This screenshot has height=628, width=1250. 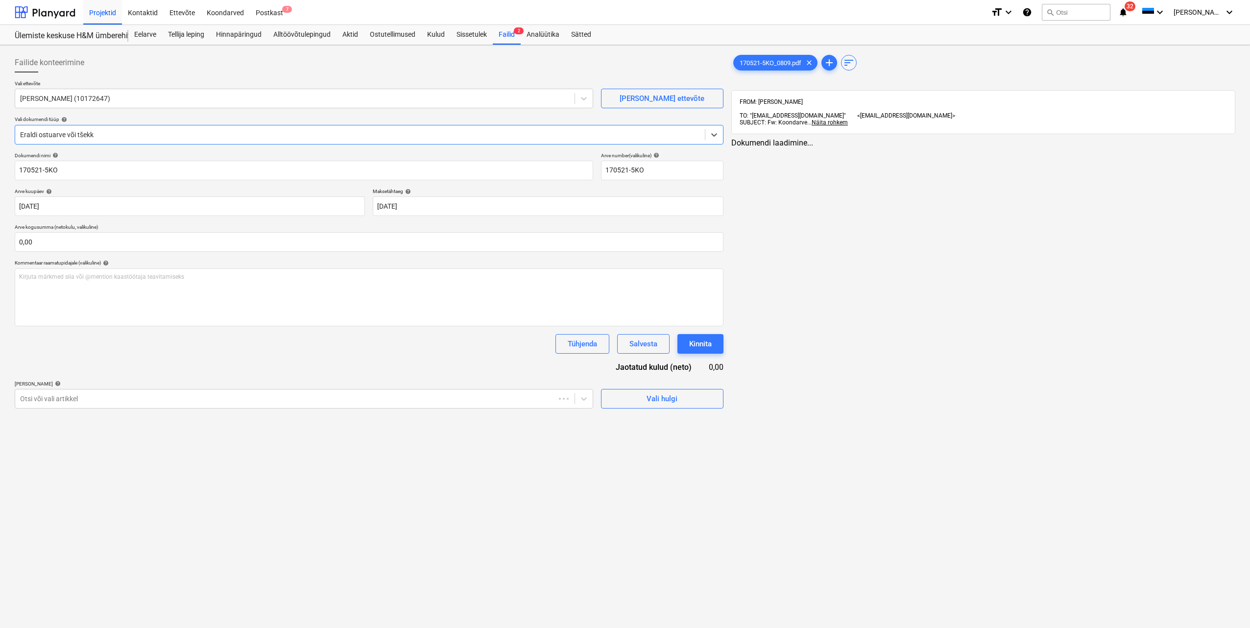 I want to click on div: Dokumendi laadimine..., so click(x=983, y=143).